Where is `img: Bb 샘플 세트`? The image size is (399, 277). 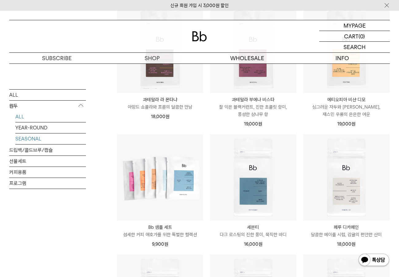 img: Bb 샘플 세트 is located at coordinates (160, 177).